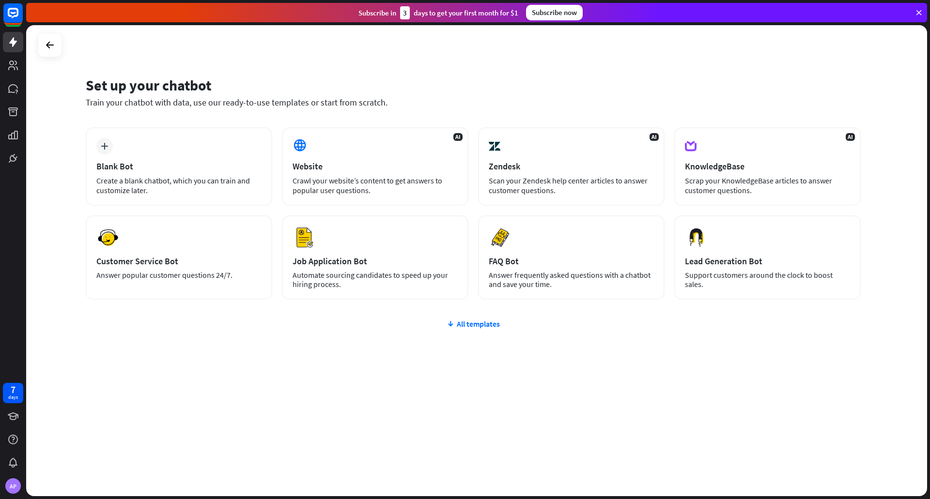  I want to click on div: days, so click(13, 398).